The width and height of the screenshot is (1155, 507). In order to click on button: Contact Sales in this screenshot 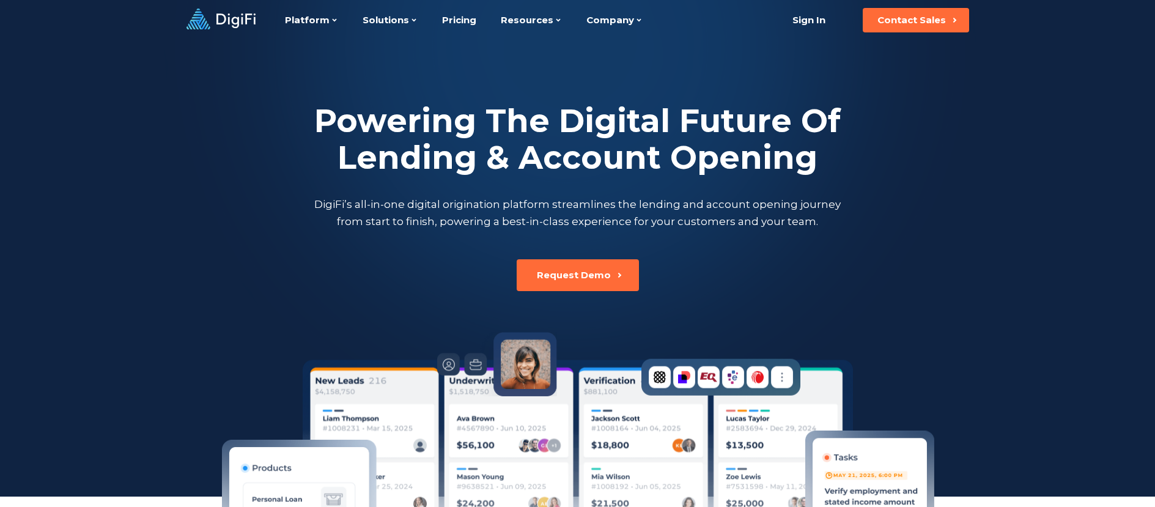, I will do `click(916, 20)`.